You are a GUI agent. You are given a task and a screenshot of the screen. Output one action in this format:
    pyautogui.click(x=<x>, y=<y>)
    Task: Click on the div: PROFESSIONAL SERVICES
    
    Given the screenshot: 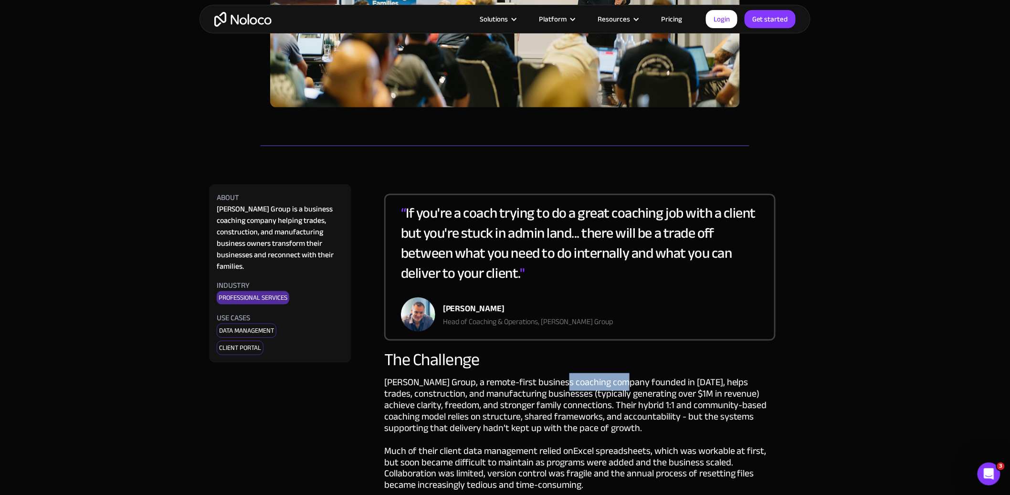 What is the action you would take?
    pyautogui.click(x=253, y=298)
    